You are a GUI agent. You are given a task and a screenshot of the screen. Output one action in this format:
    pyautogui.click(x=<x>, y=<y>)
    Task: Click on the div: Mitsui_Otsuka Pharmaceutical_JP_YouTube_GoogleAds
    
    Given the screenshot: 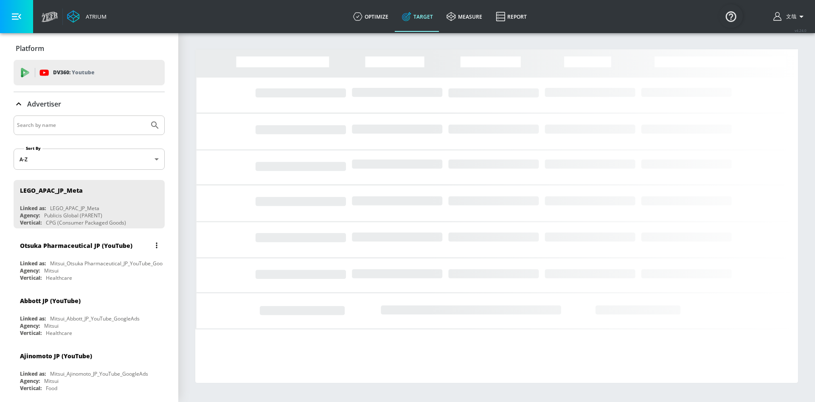 What is the action you would take?
    pyautogui.click(x=114, y=263)
    